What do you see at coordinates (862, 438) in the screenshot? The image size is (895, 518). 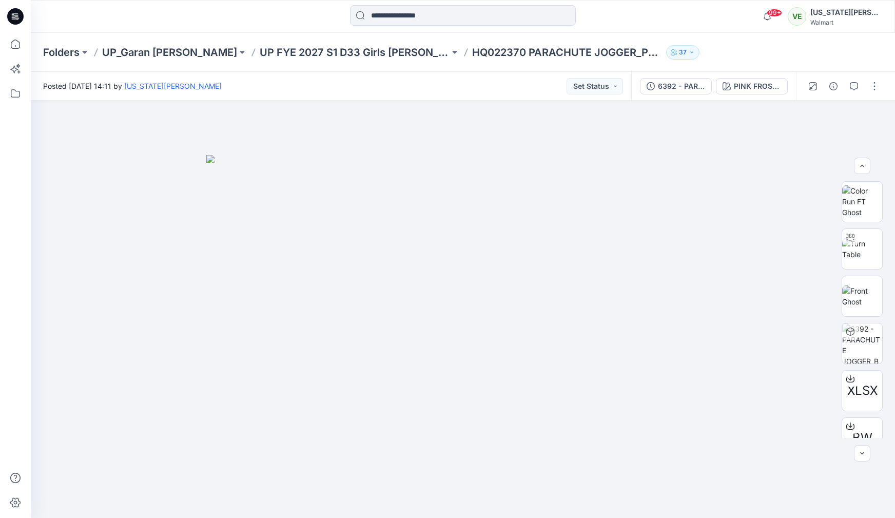 I see `span: BW` at bounding box center [862, 438].